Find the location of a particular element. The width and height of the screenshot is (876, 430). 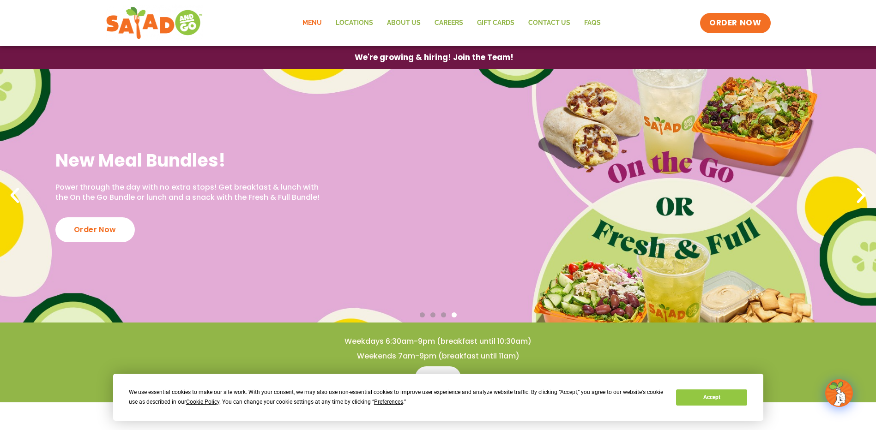

p: Power through the day with no extra stops! Get breakfast & lunch with the On the Go Bundle or lun... is located at coordinates (191, 192).